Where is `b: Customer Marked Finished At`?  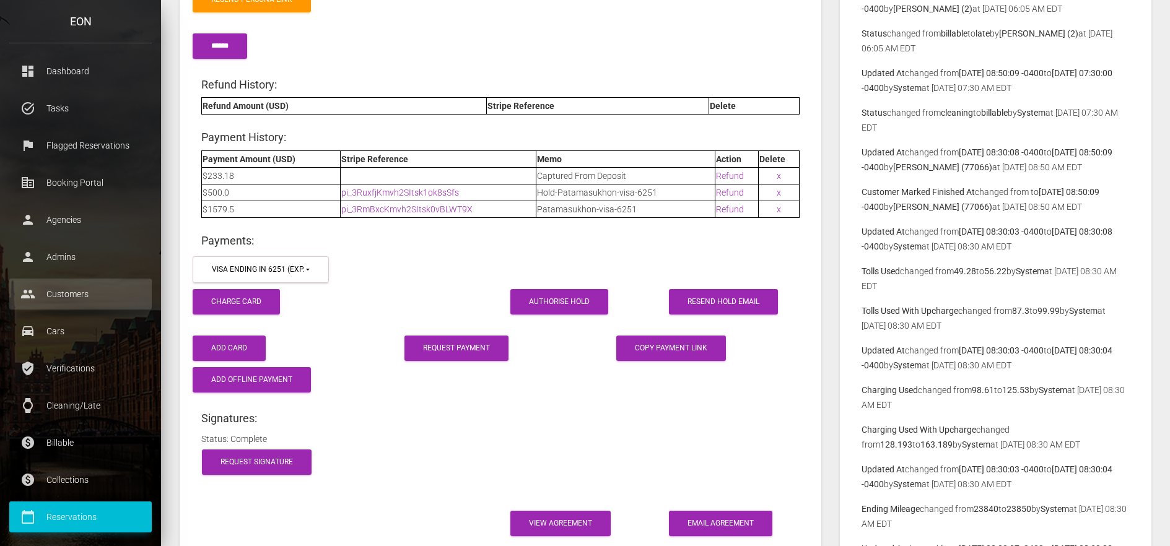
b: Customer Marked Finished At is located at coordinates (918, 192).